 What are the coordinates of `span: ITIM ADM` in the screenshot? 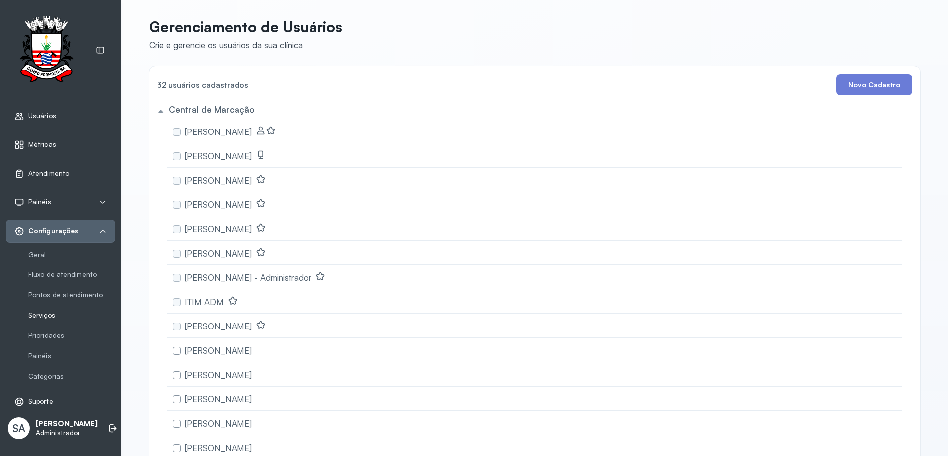 It's located at (204, 302).